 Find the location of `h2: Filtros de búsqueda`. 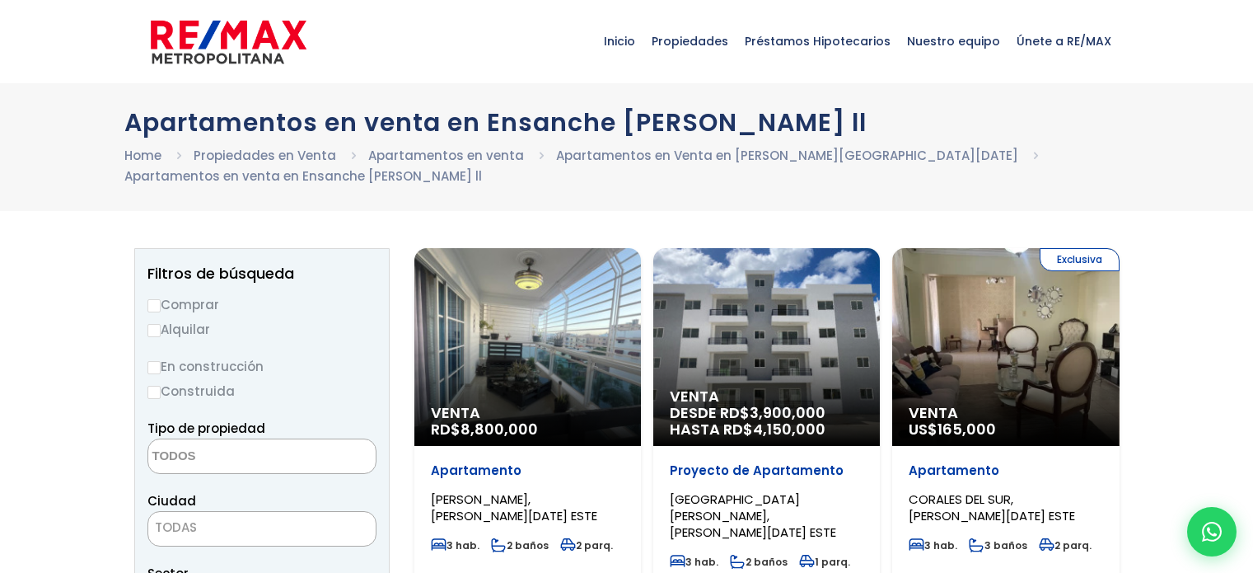

h2: Filtros de búsqueda is located at coordinates (262, 274).